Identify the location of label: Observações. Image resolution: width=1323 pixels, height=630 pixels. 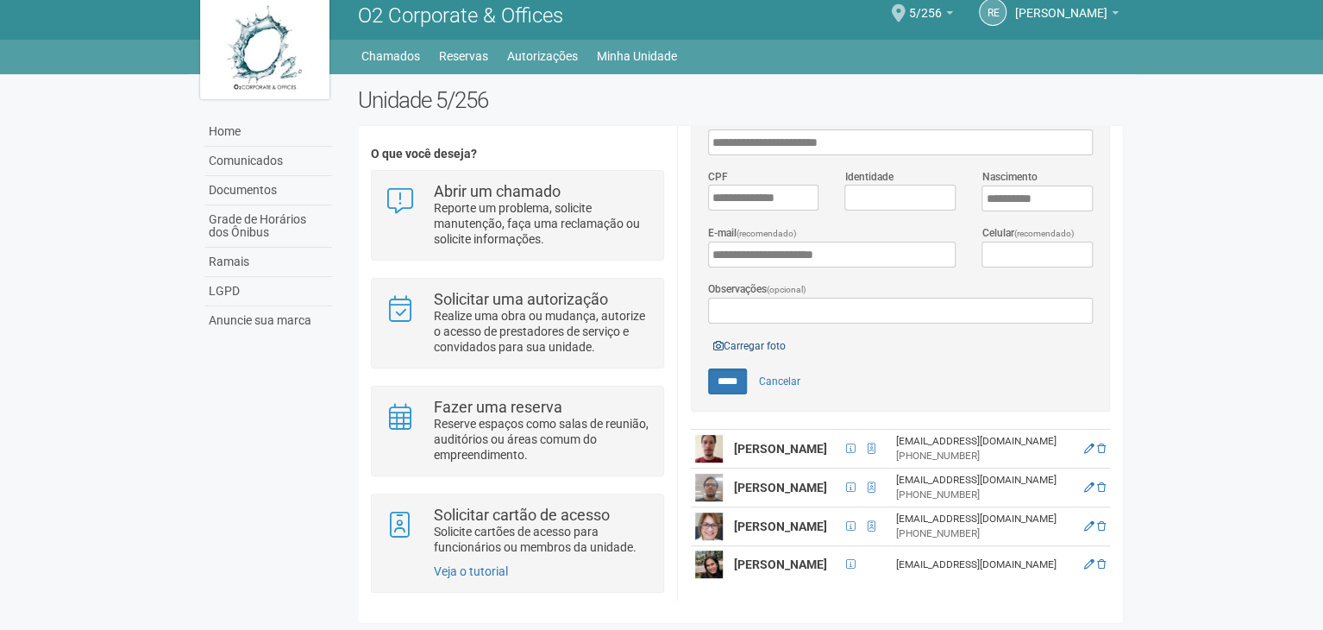
(757, 289).